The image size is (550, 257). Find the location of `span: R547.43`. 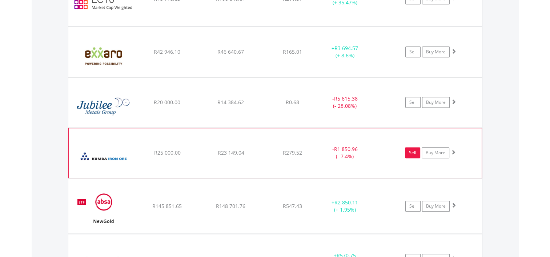

span: R547.43 is located at coordinates (292, 206).